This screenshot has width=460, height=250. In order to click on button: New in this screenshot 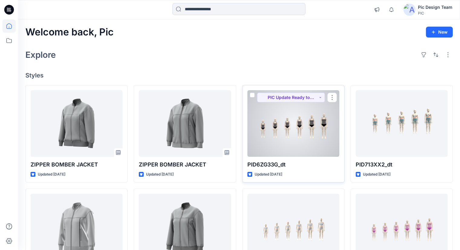, I will do `click(439, 32)`.